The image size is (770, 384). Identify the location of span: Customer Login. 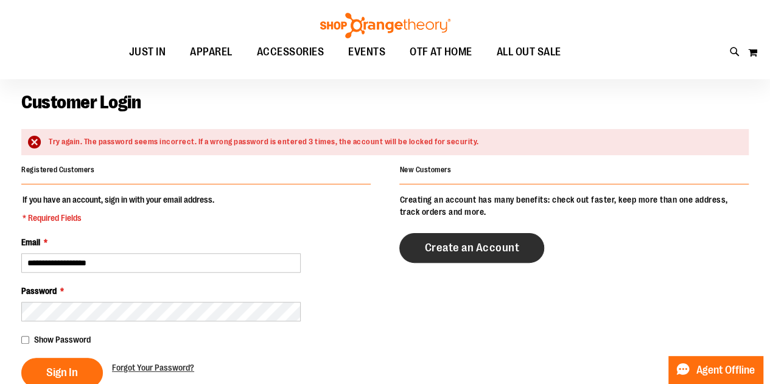
(81, 102).